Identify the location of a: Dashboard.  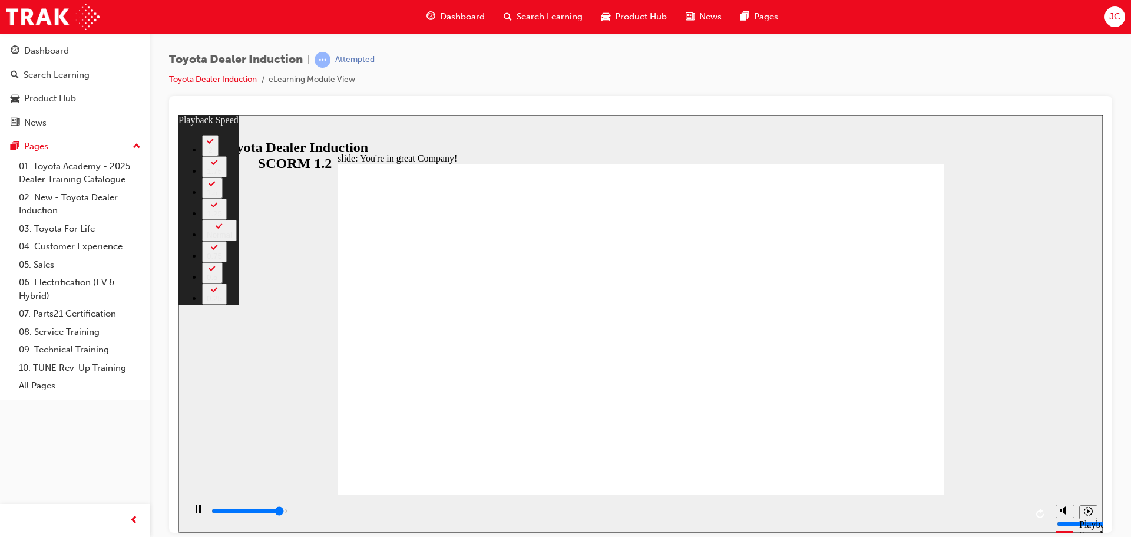
(75, 51).